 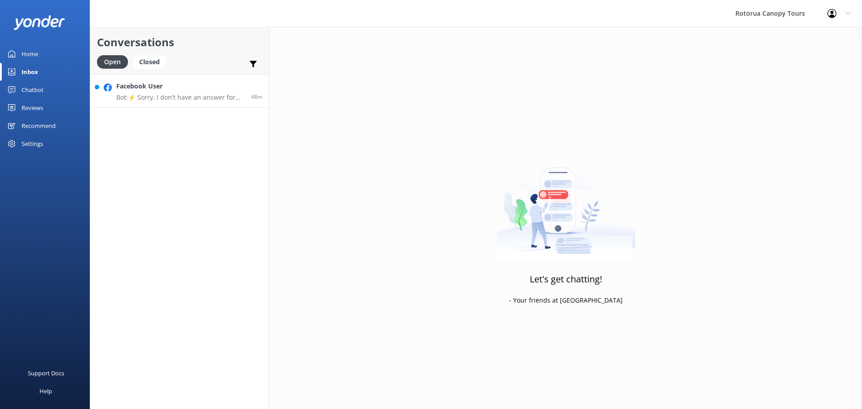 I want to click on span: Aug 23 2025 01:03pm (UTC +12:00) Pacific/Auckland, so click(x=256, y=97).